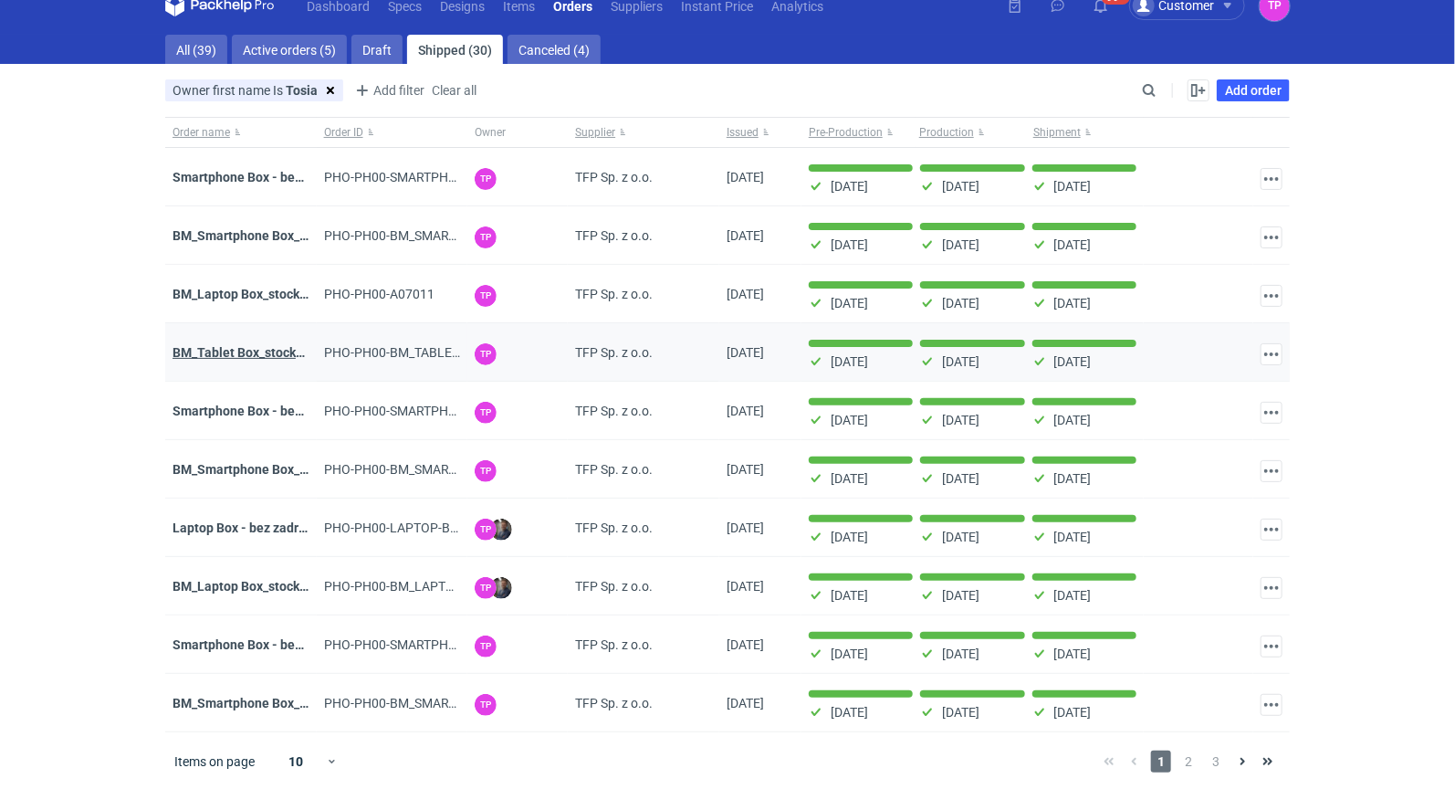 The height and width of the screenshot is (789, 1455). What do you see at coordinates (288, 177) in the screenshot?
I see `strong: Smartphone Box - bez zadruku - stock 5` at bounding box center [288, 177].